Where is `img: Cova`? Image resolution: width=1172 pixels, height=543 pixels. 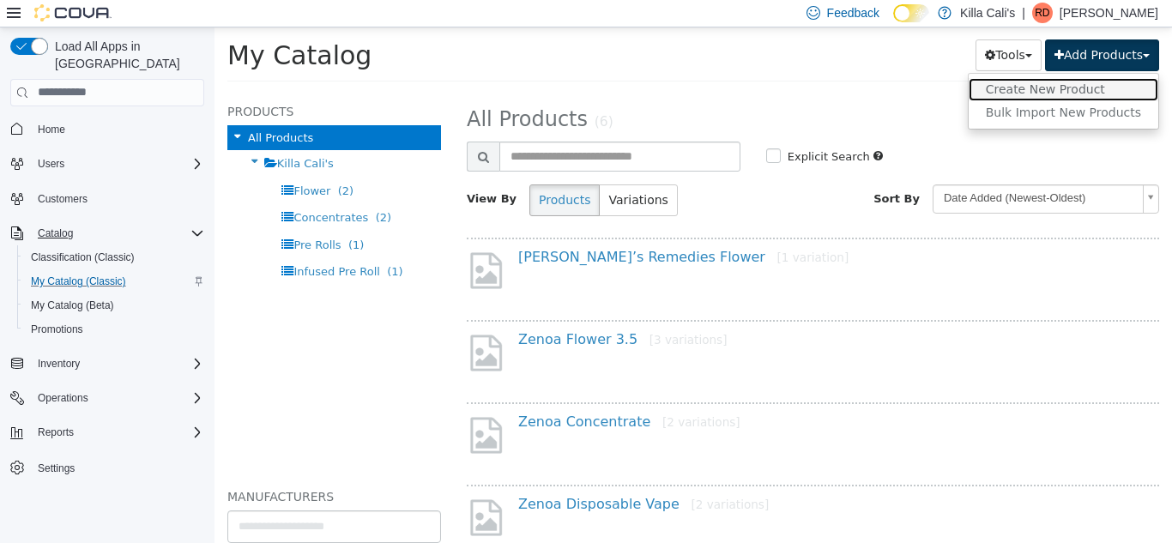
img: Cova is located at coordinates (73, 13).